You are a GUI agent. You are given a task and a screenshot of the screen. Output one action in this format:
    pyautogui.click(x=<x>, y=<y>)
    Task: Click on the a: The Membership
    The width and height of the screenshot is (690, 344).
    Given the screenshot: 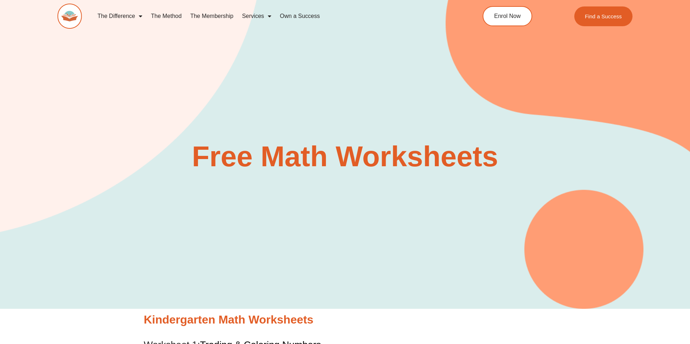 What is the action you would take?
    pyautogui.click(x=212, y=16)
    